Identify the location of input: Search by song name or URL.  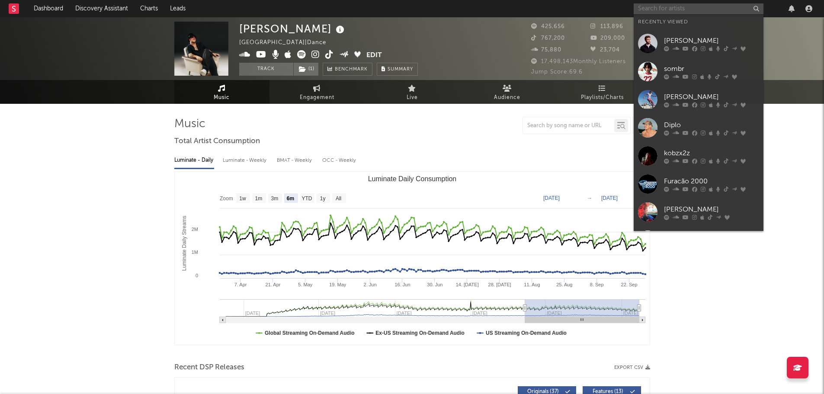
(568, 126).